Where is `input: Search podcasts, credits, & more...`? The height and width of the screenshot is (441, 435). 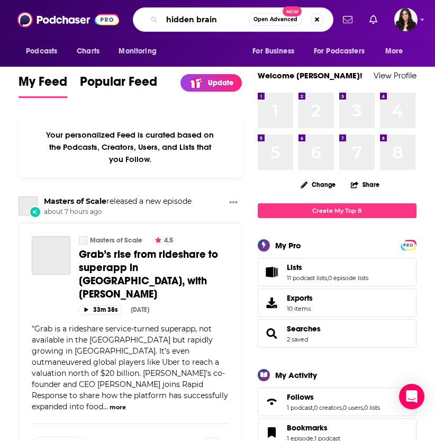
input: Search podcasts, credits, & more... is located at coordinates (205, 20).